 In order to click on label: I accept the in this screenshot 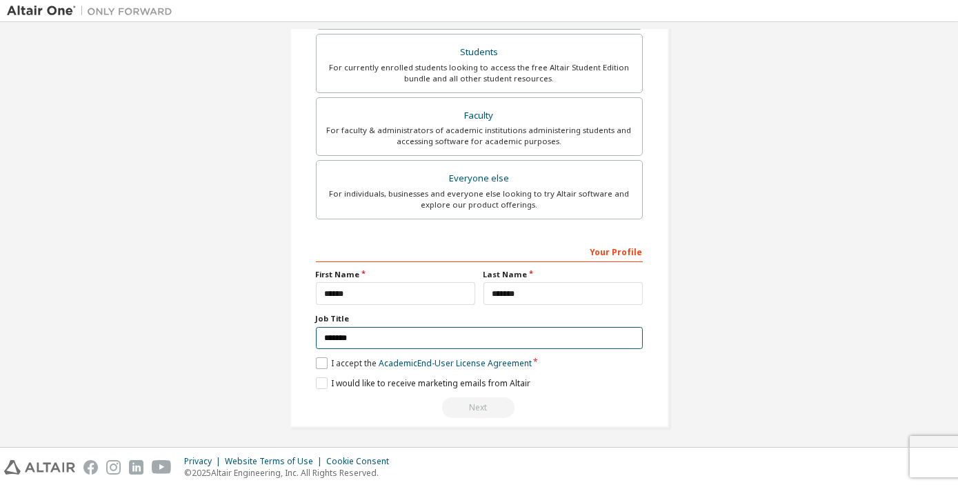, I will do `click(423, 363)`.